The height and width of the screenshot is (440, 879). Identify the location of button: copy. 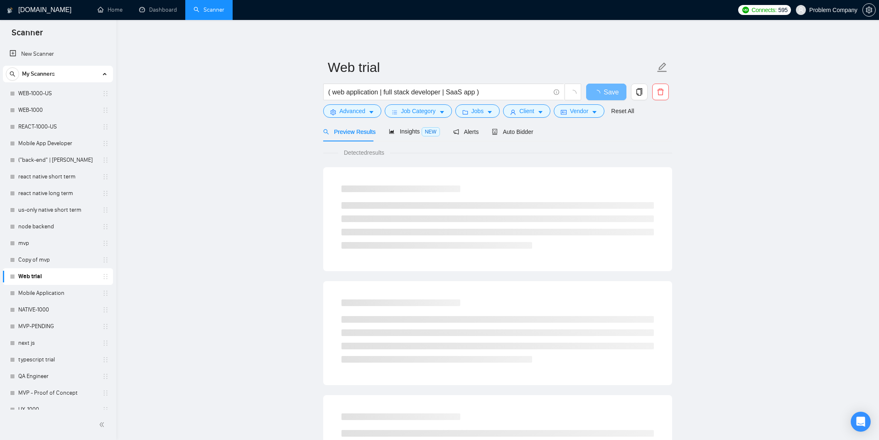
(640, 92).